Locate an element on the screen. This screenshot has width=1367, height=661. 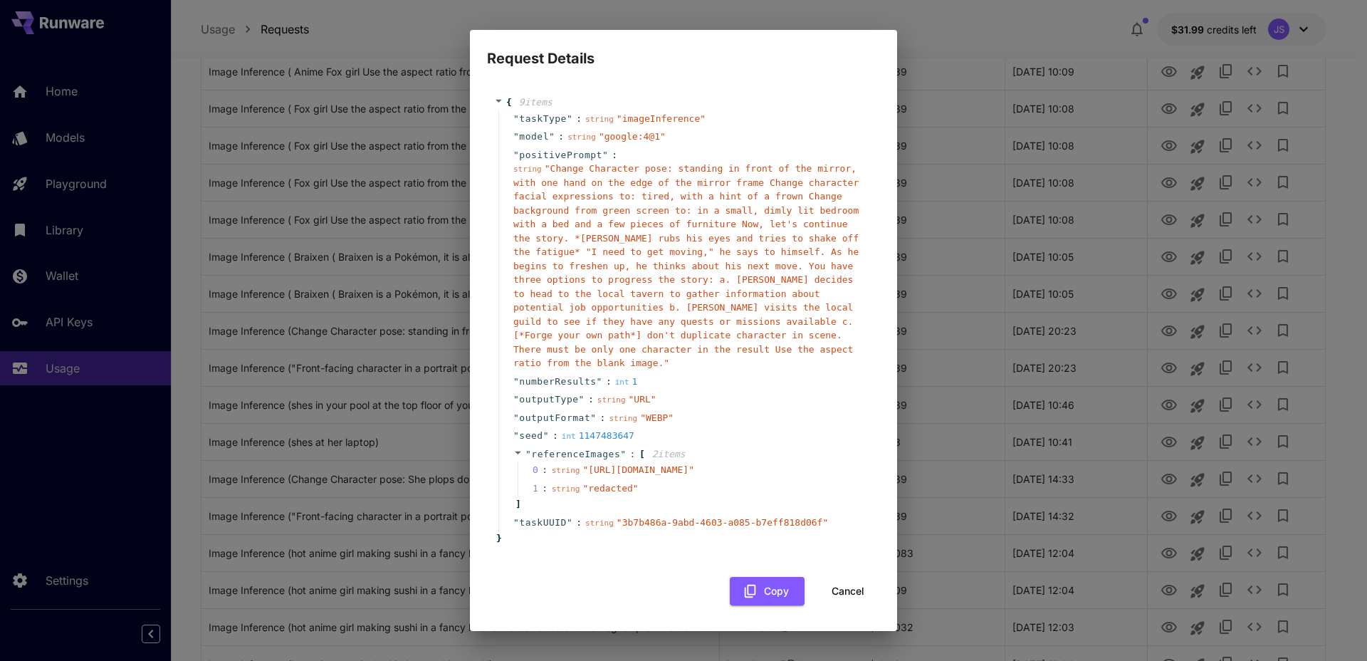
div: Chat Widget is located at coordinates (1332, 627).